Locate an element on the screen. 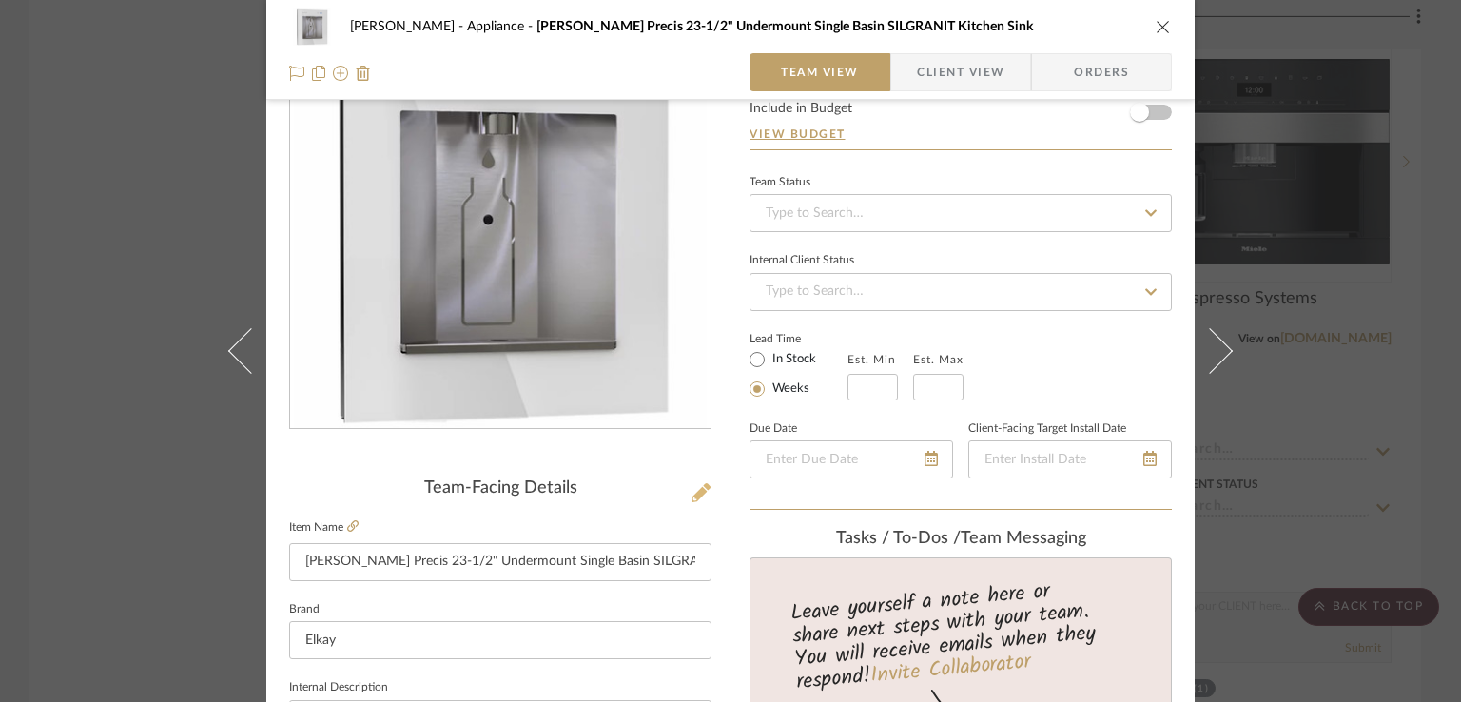  img: Remove from project is located at coordinates (363, 73).